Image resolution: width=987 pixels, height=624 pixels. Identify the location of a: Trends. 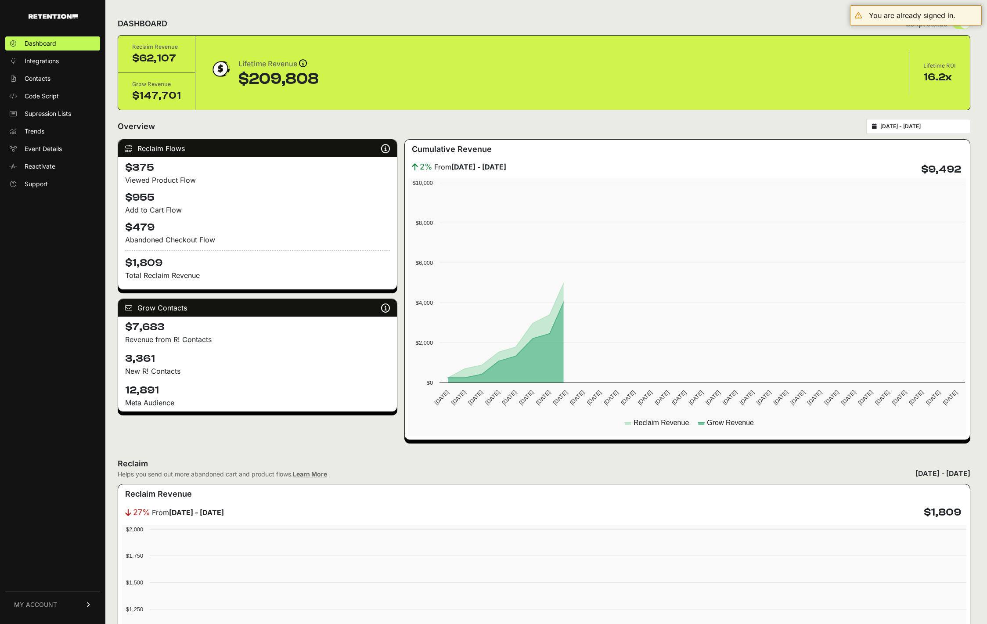
(53, 131).